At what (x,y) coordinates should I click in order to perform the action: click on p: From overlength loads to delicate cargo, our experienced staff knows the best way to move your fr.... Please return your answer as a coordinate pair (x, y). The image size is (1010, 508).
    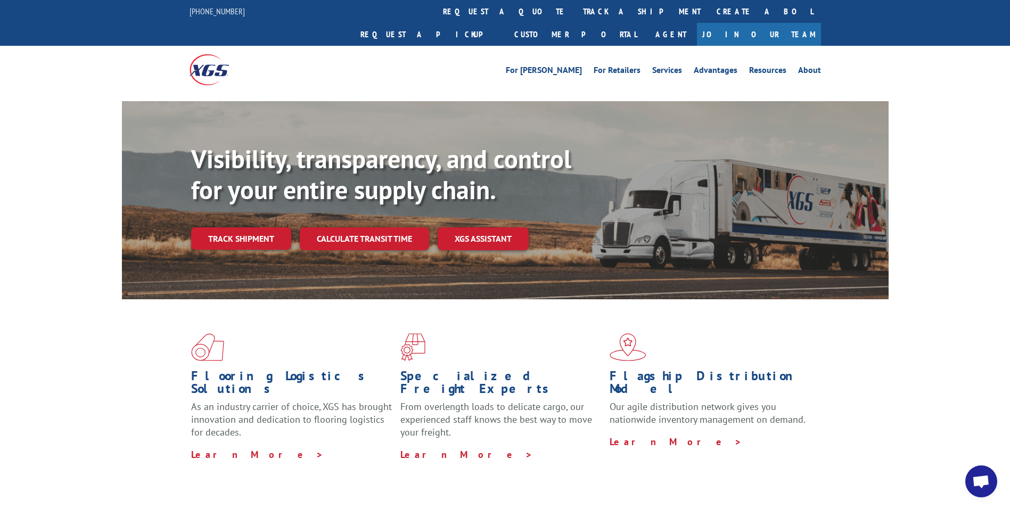
    Looking at the image, I should click on (501, 424).